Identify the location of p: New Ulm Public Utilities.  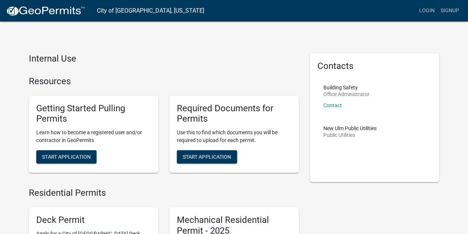
(350, 128).